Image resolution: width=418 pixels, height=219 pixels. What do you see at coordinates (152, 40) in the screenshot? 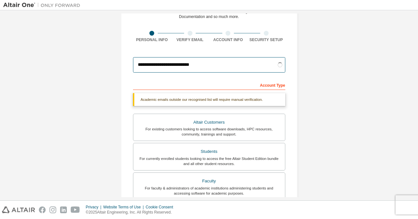
I see `div: Personal Info` at bounding box center [152, 40].